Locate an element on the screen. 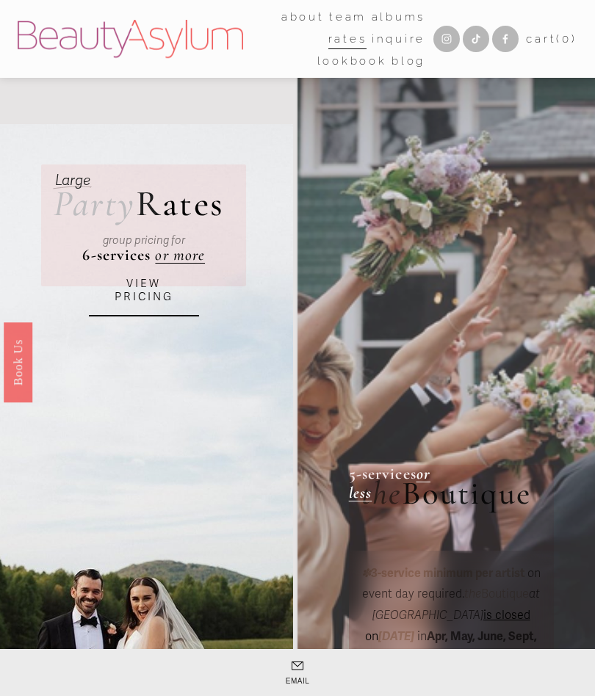 This screenshot has width=595, height=696. strong: 3-service minimum per artist is located at coordinates (448, 573).